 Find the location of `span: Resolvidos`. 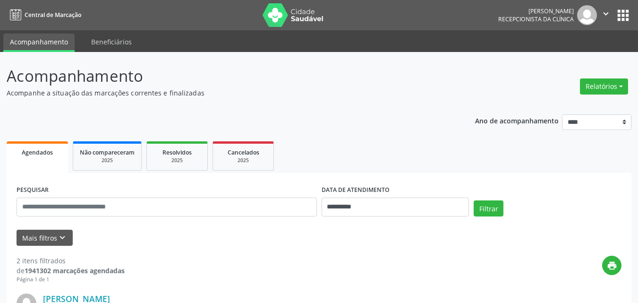

span: Resolvidos is located at coordinates (177, 152).